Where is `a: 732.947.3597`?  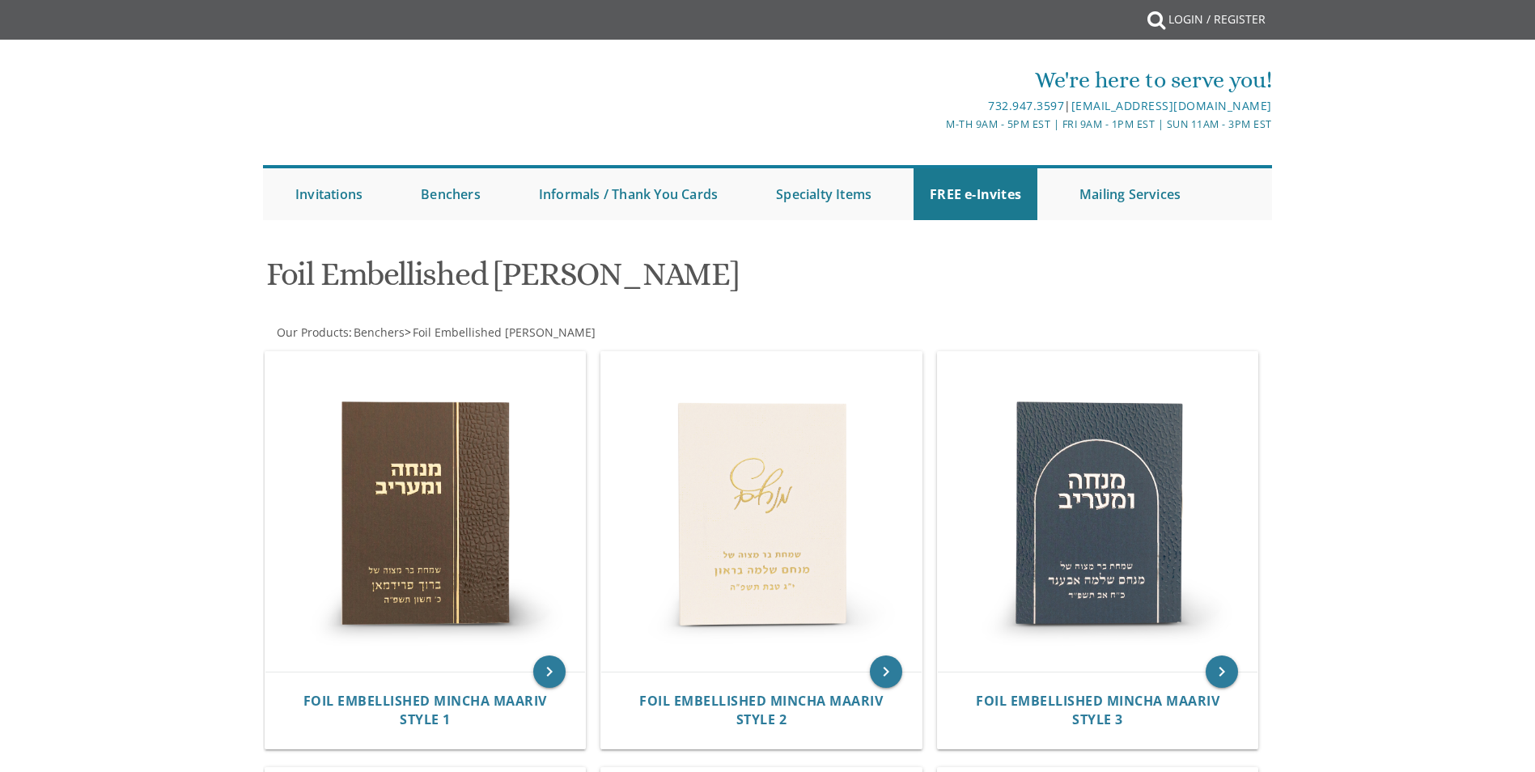
a: 732.947.3597 is located at coordinates (1026, 105).